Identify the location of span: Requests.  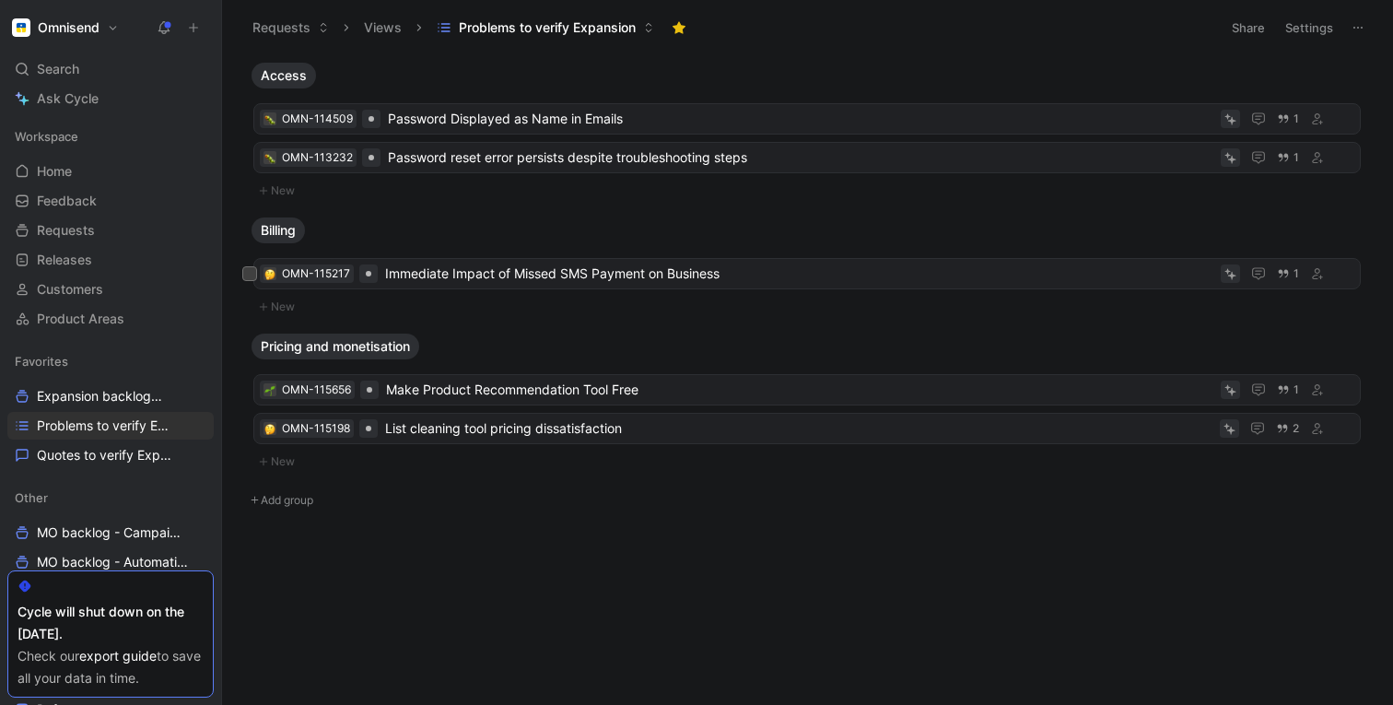
(65, 230).